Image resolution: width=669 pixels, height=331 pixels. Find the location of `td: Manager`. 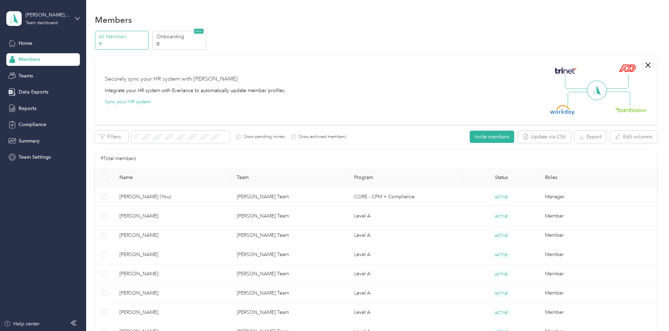

td: Manager is located at coordinates (598, 197).